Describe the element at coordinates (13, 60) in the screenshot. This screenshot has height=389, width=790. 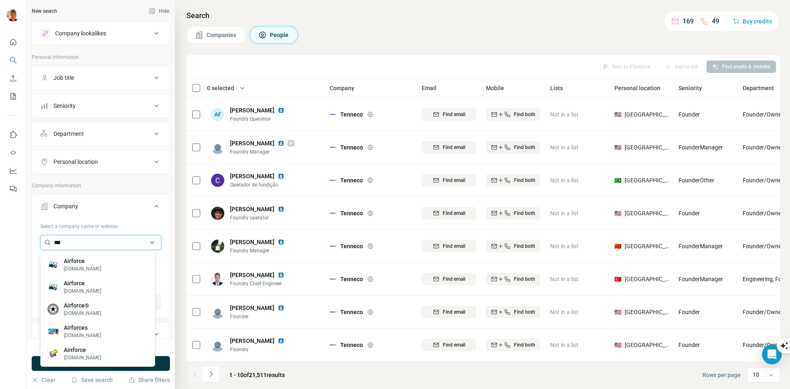
I see `button: Search` at that location.